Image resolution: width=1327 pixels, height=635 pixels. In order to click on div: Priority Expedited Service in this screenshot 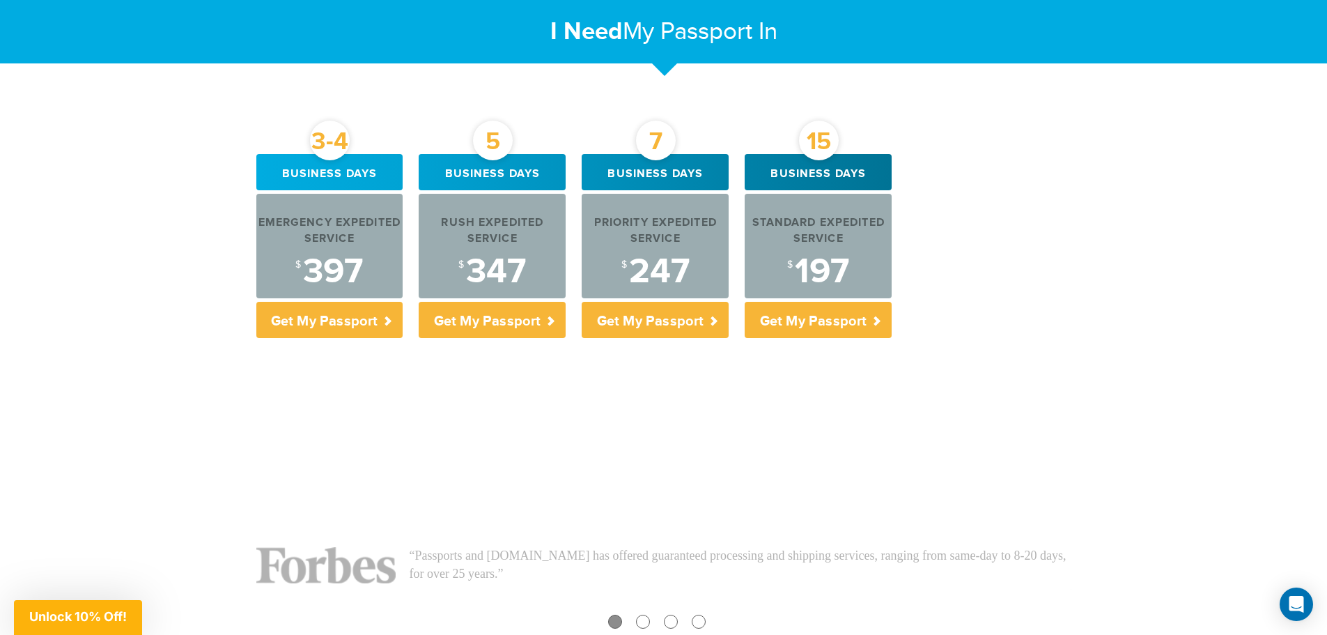, I will do `click(655, 231)`.